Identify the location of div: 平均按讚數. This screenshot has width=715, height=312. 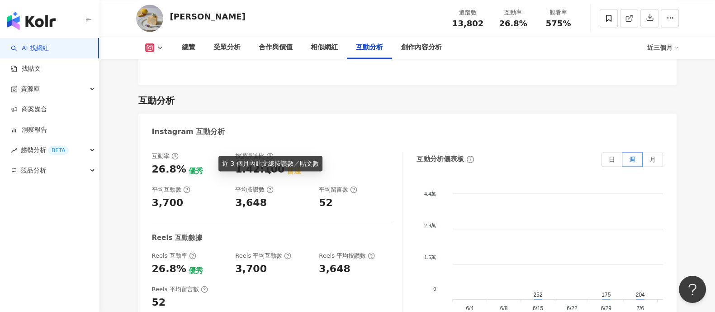
(254, 190).